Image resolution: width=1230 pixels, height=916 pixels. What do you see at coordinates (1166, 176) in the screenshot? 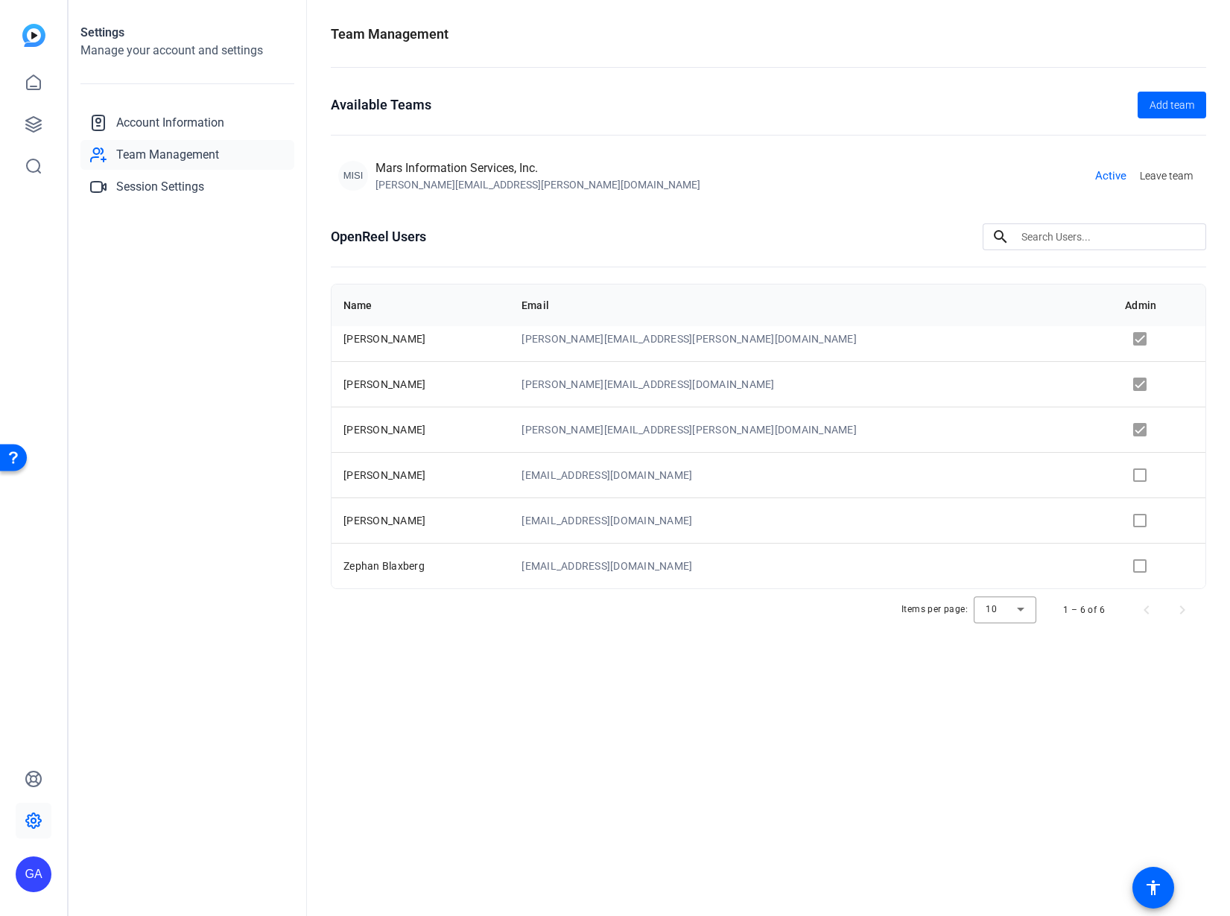
I see `button: Leave team` at bounding box center [1166, 176].